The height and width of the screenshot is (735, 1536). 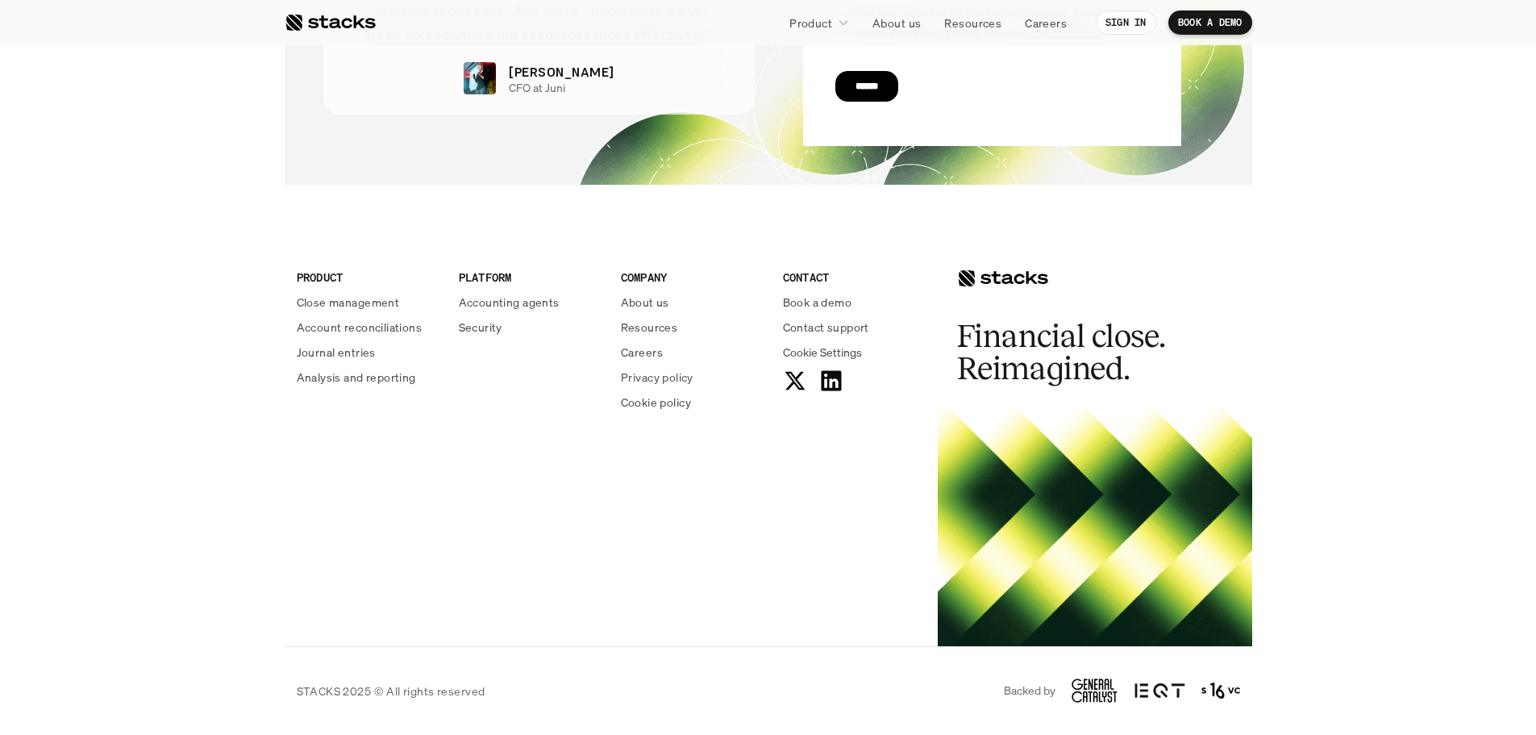 What do you see at coordinates (481, 327) in the screenshot?
I see `p: Security` at bounding box center [481, 327].